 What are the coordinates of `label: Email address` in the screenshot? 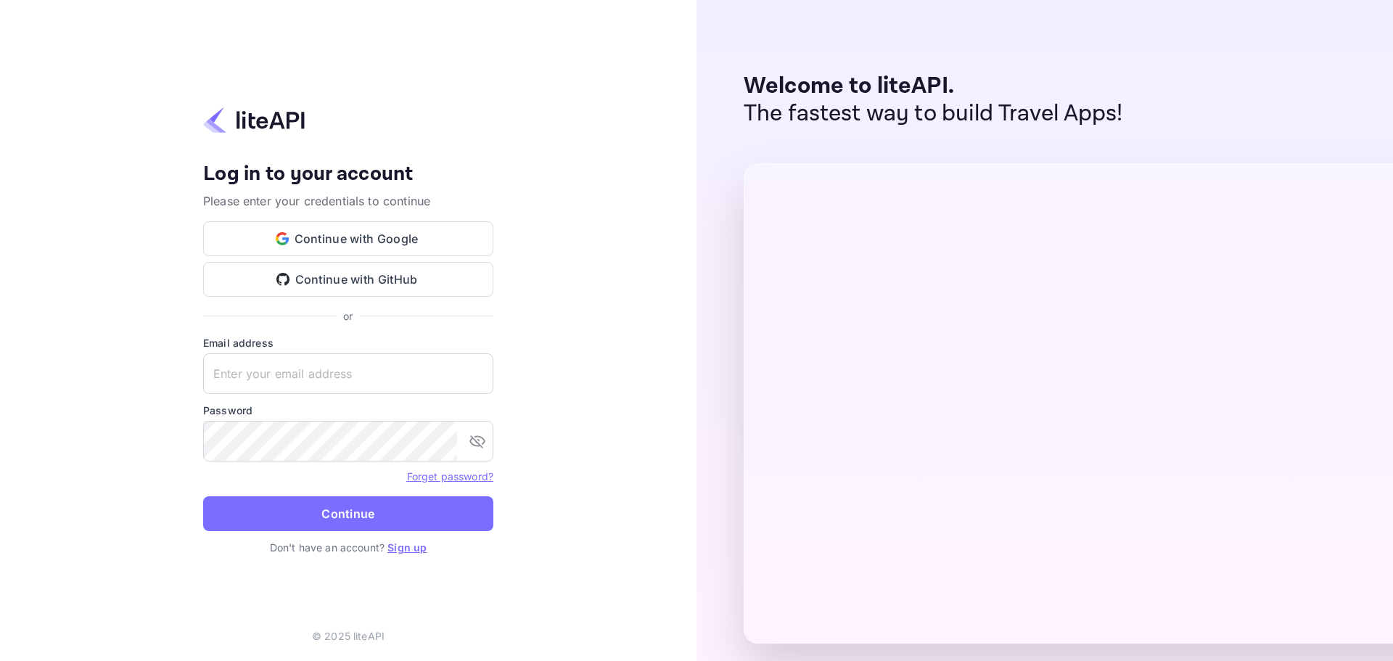 It's located at (348, 343).